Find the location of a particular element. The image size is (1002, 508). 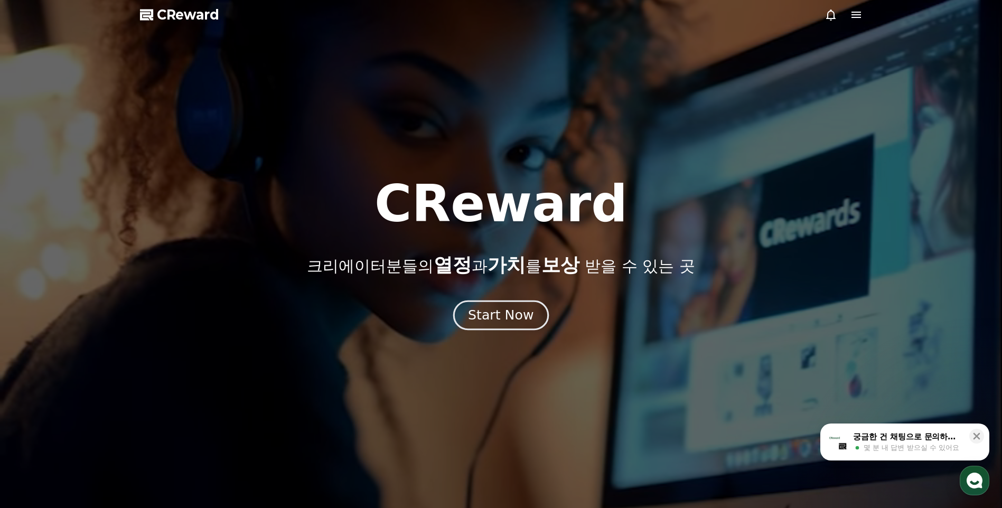

span: CReward is located at coordinates (188, 15).